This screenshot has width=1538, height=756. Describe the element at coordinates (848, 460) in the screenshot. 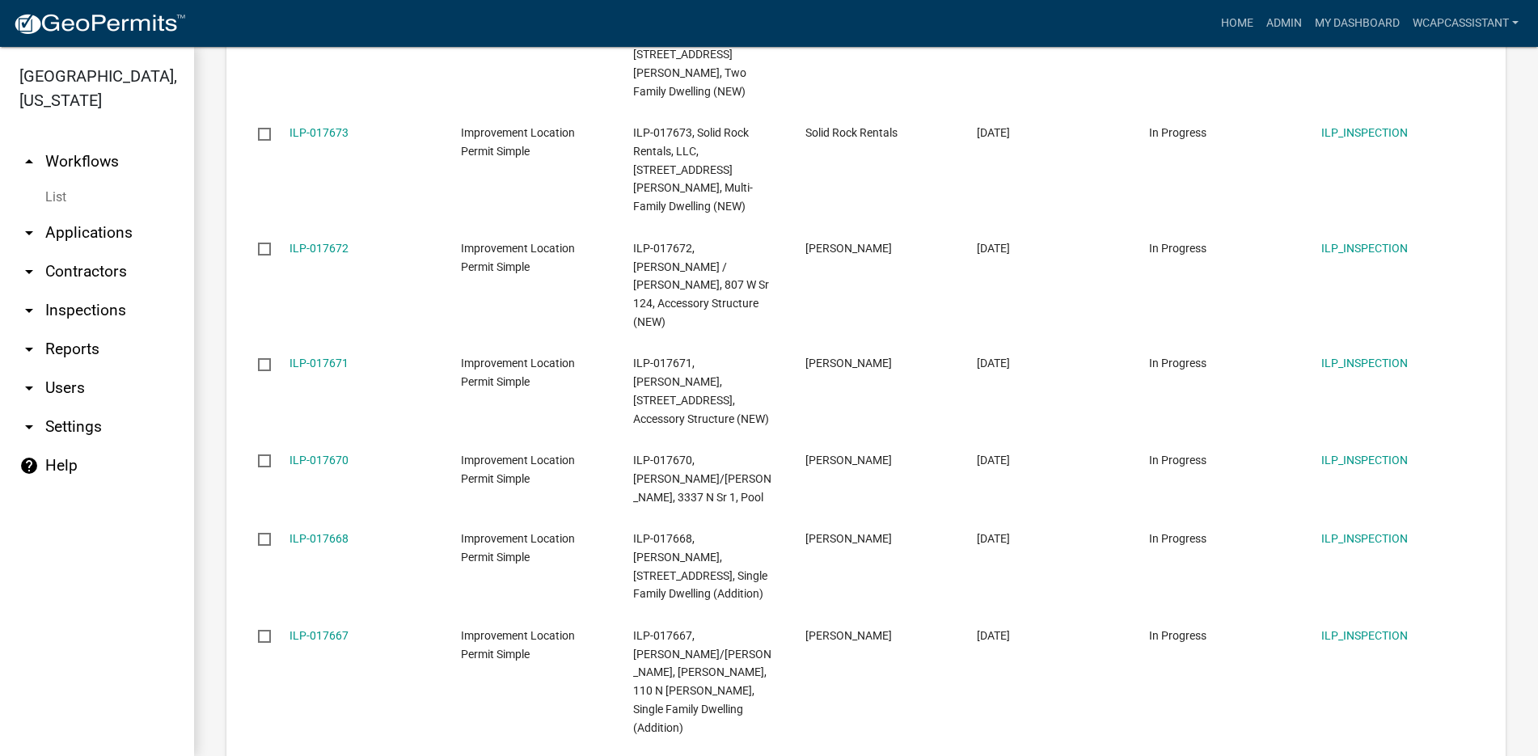

I see `span: Clinton R Ousley` at that location.